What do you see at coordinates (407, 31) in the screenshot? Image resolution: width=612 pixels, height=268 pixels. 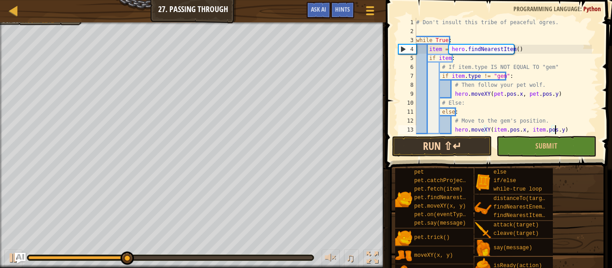 I see `div: 2` at bounding box center [407, 31].